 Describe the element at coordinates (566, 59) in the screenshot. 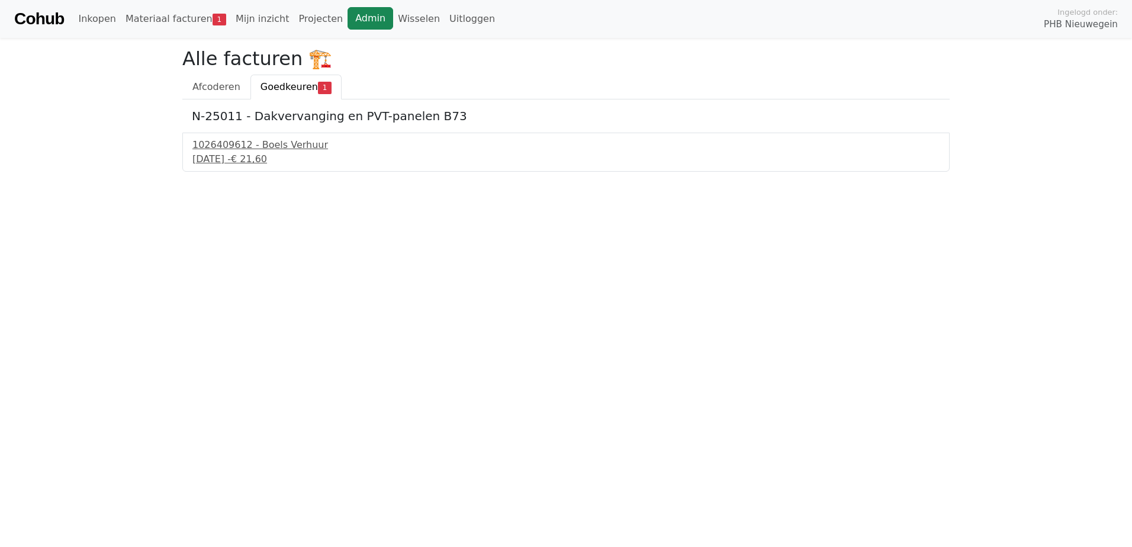

I see `h2: Alle facturen 🏗️` at that location.